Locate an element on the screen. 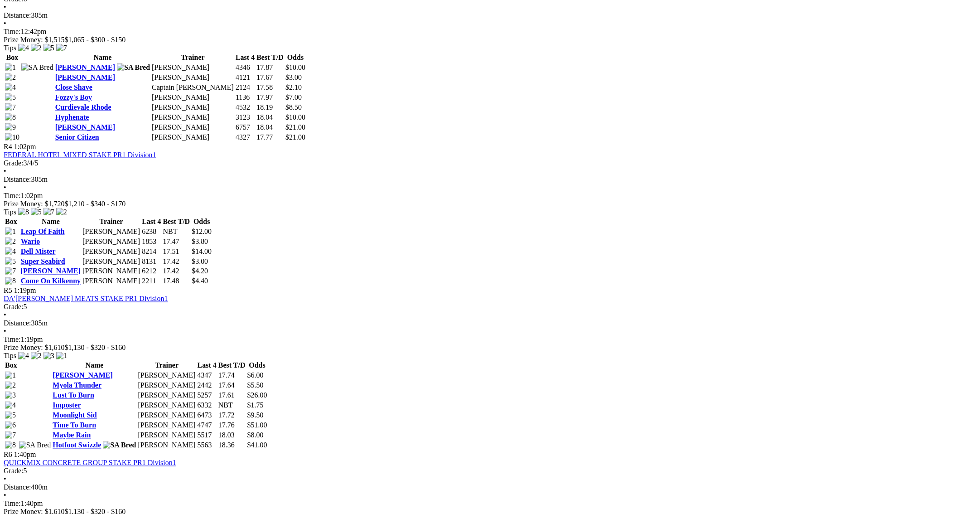 The height and width of the screenshot is (514, 960). span: $3.00 is located at coordinates (294, 77).